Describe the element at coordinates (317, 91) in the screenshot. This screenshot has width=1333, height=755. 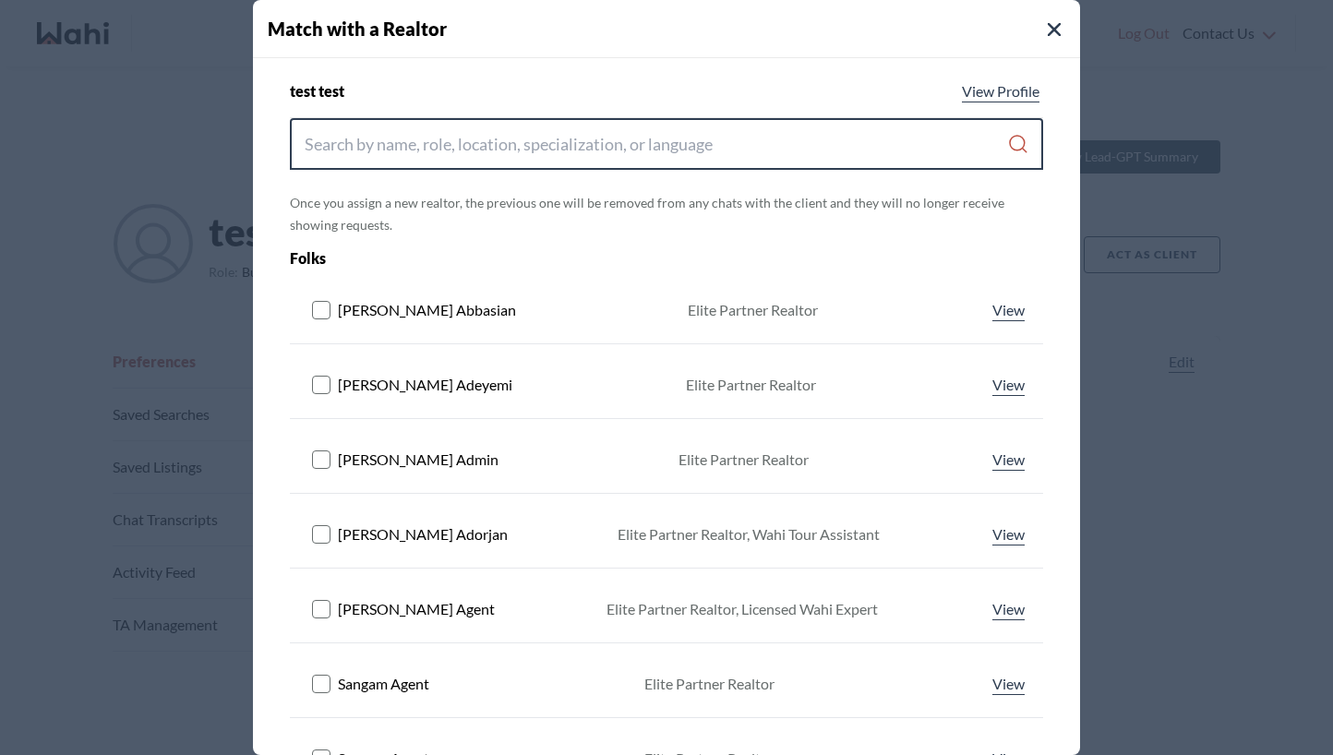
I see `span: test test` at that location.